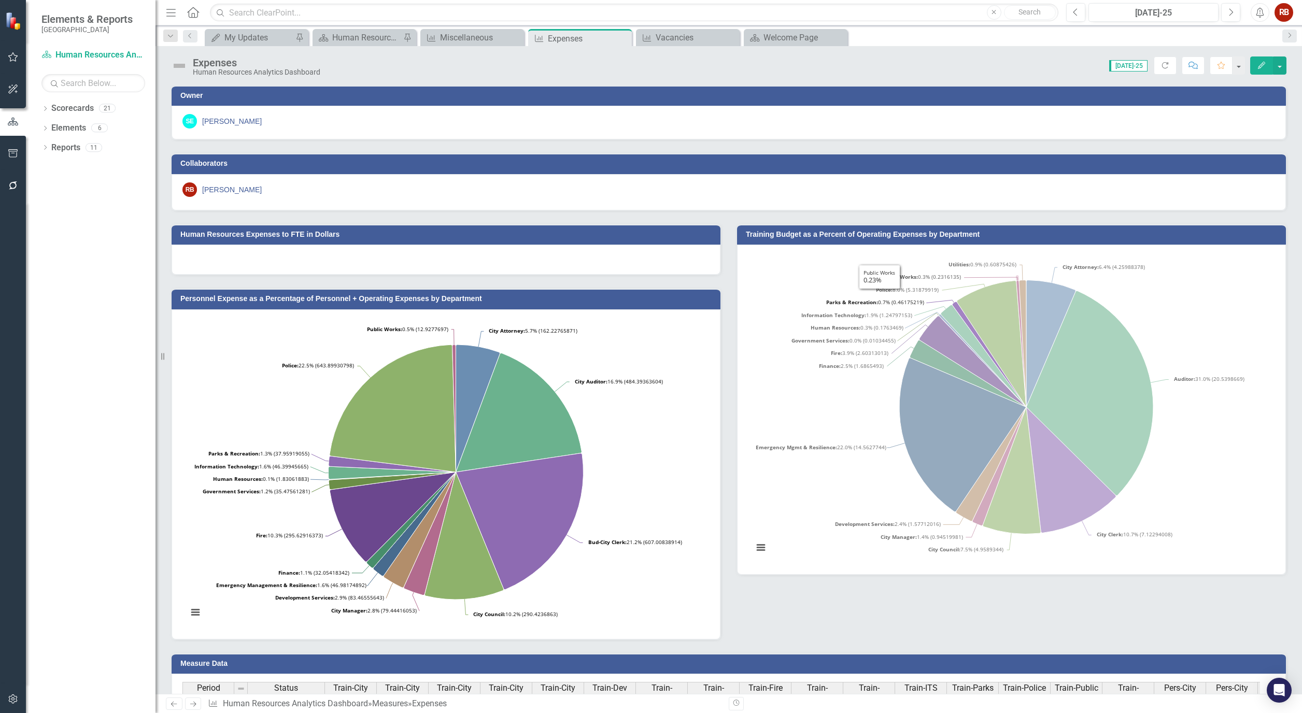 This screenshot has width=1302, height=713. What do you see at coordinates (696, 37) in the screenshot?
I see `div: Vacancies` at bounding box center [696, 37].